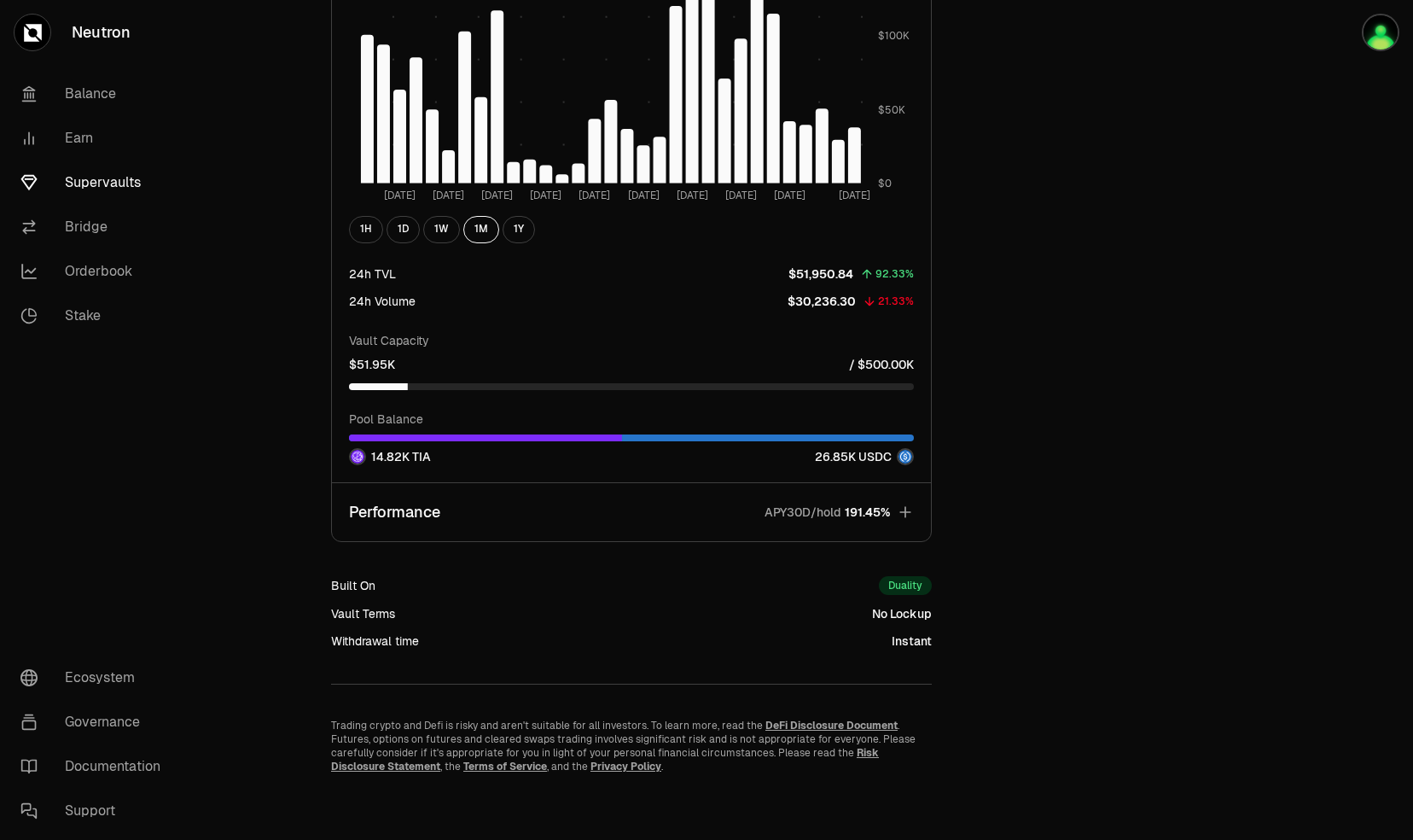 This screenshot has width=1413, height=840. I want to click on p: Futures, options on futures and cleared swaps trading involves significant risk and is not approp..., so click(632, 752).